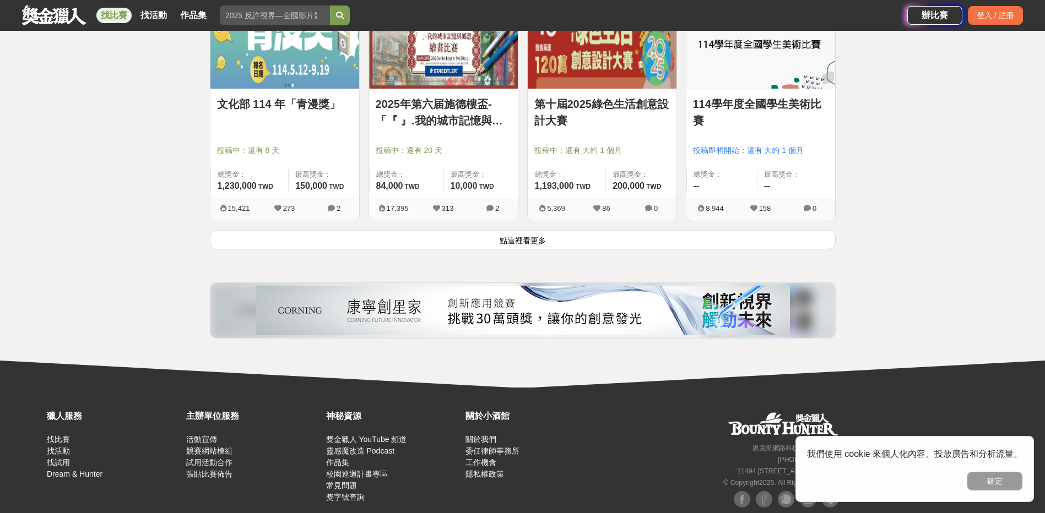  Describe the element at coordinates (366, 440) in the screenshot. I see `a: 獎金獵人 YouTube 頻道` at that location.